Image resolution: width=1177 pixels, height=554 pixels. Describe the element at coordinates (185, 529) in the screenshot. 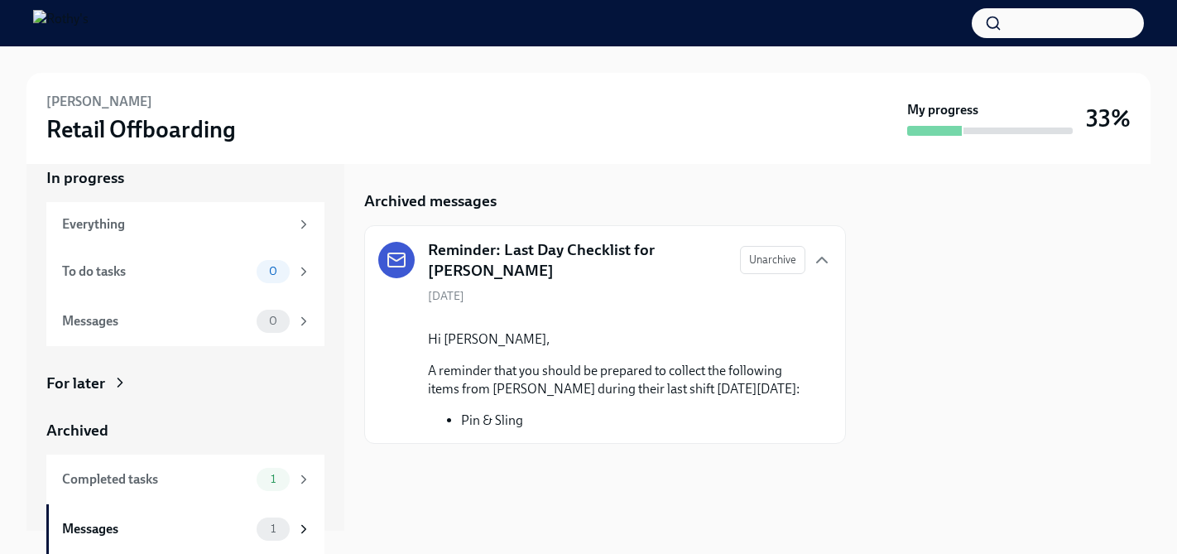

I see `a: Messages1` at that location.